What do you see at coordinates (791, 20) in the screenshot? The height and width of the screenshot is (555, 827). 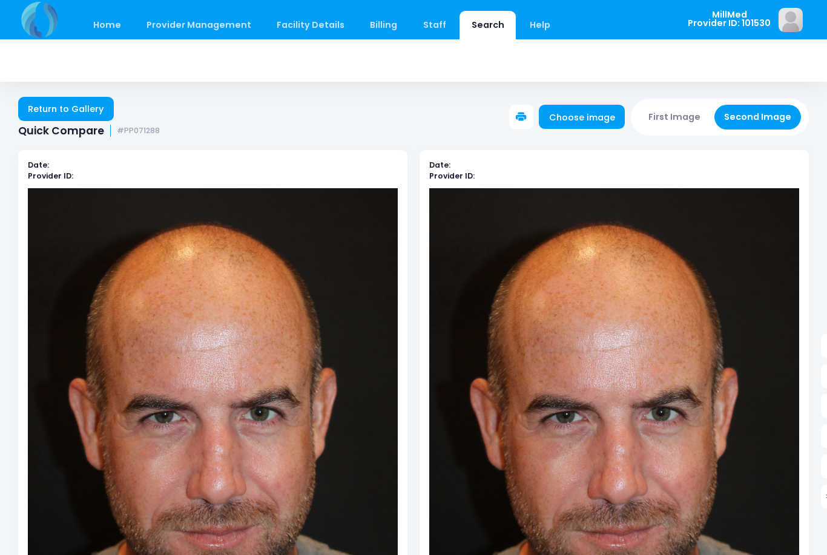 I see `img: image` at bounding box center [791, 20].